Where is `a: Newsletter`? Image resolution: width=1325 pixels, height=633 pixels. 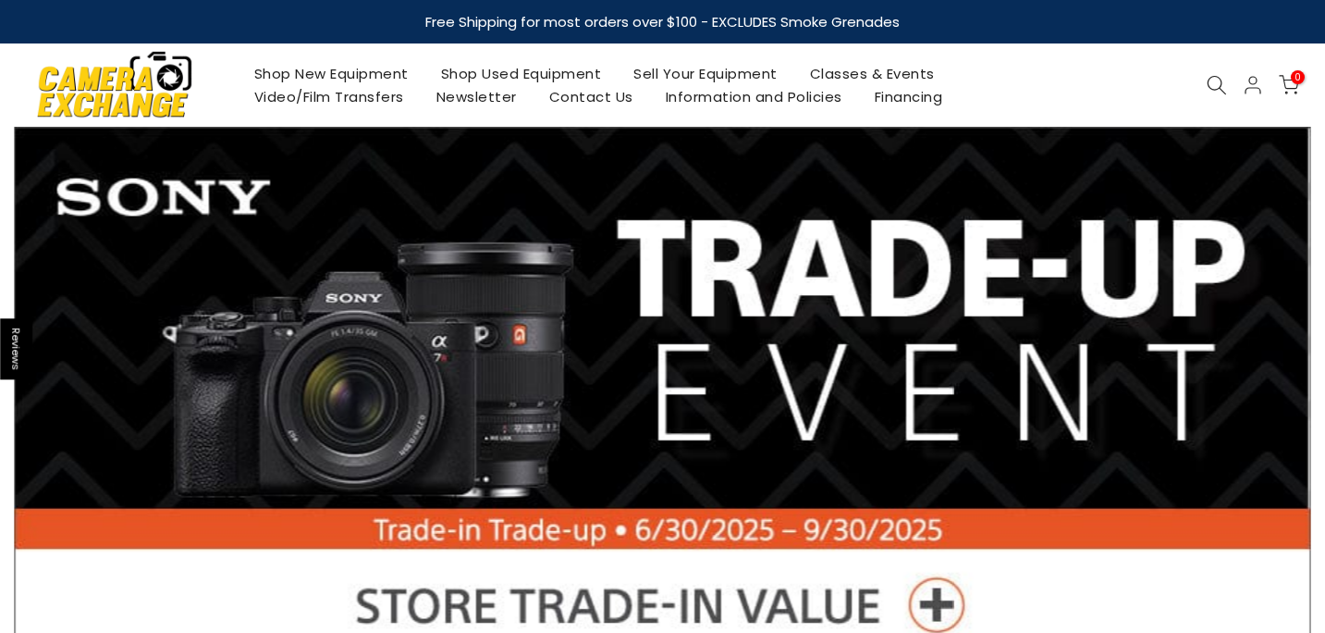 a: Newsletter is located at coordinates (476, 96).